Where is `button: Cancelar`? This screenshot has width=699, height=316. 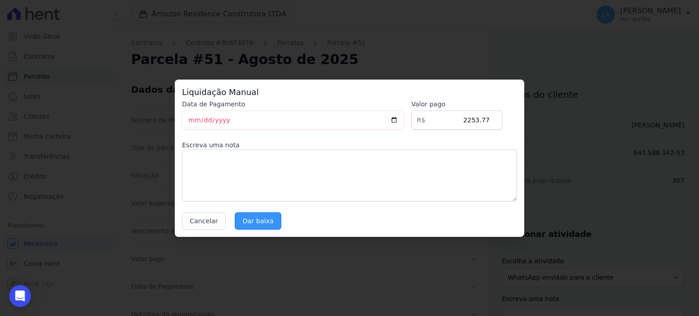 button: Cancelar is located at coordinates (204, 221).